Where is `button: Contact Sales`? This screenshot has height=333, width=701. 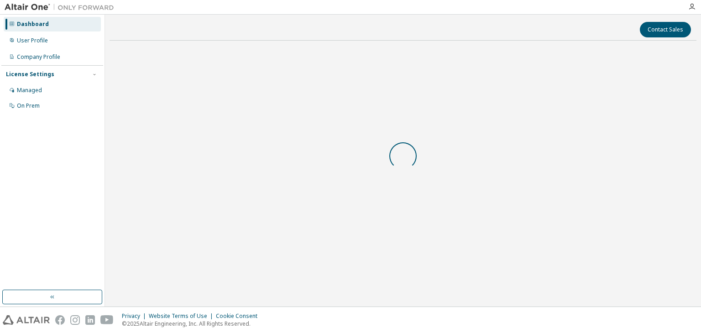 button: Contact Sales is located at coordinates (665, 30).